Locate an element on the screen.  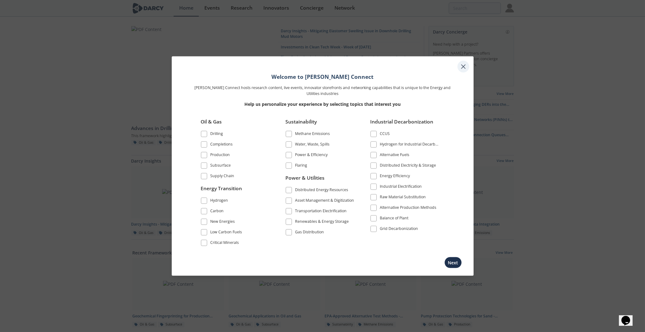
button: Next is located at coordinates (453, 263).